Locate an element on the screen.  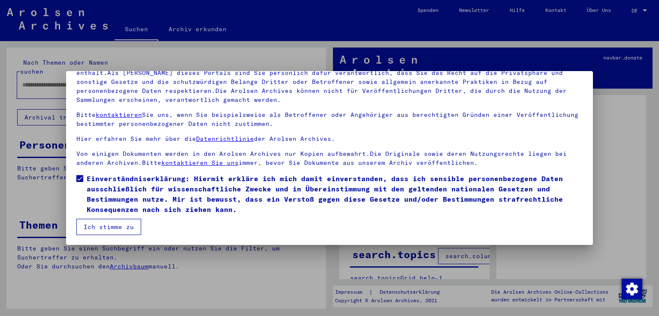
button: Ich stimme zu is located at coordinates (108, 227).